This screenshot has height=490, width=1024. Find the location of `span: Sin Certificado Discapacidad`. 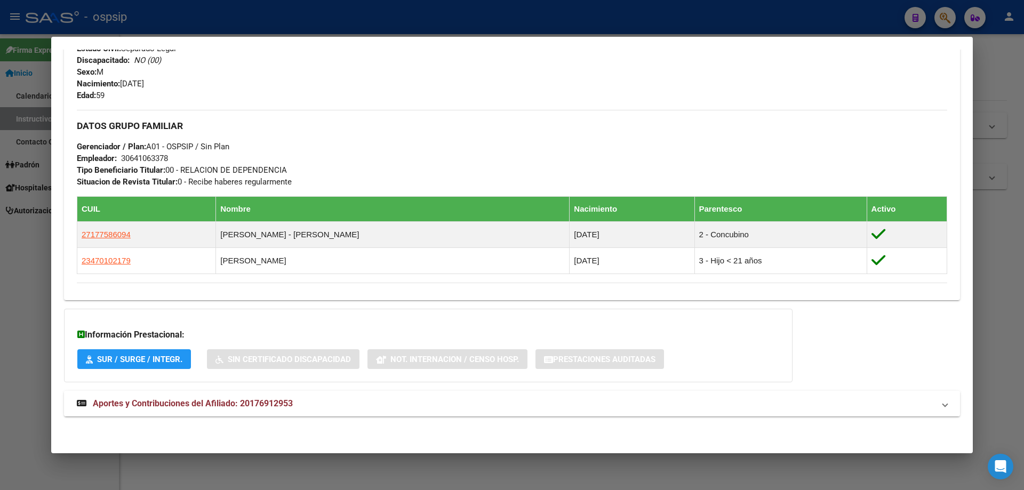

span: Sin Certificado Discapacidad is located at coordinates (289, 360).